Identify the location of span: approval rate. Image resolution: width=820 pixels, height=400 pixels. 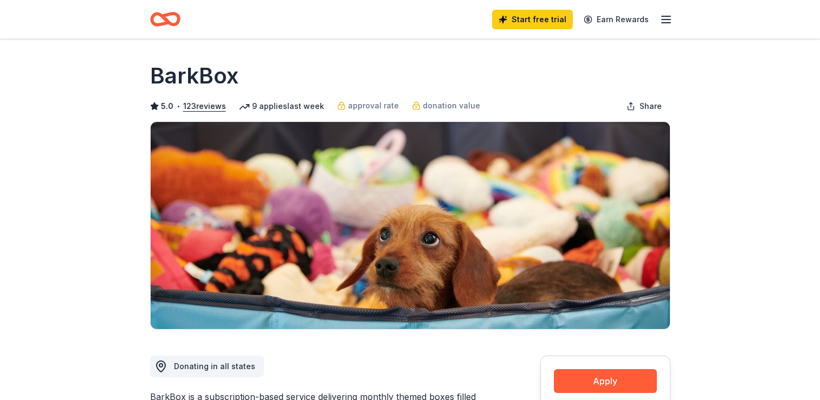
(374, 106).